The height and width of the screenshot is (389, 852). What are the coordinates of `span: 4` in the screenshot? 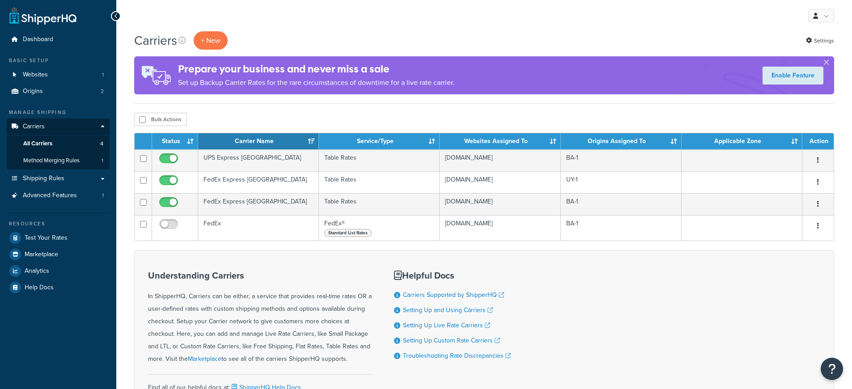 It's located at (101, 144).